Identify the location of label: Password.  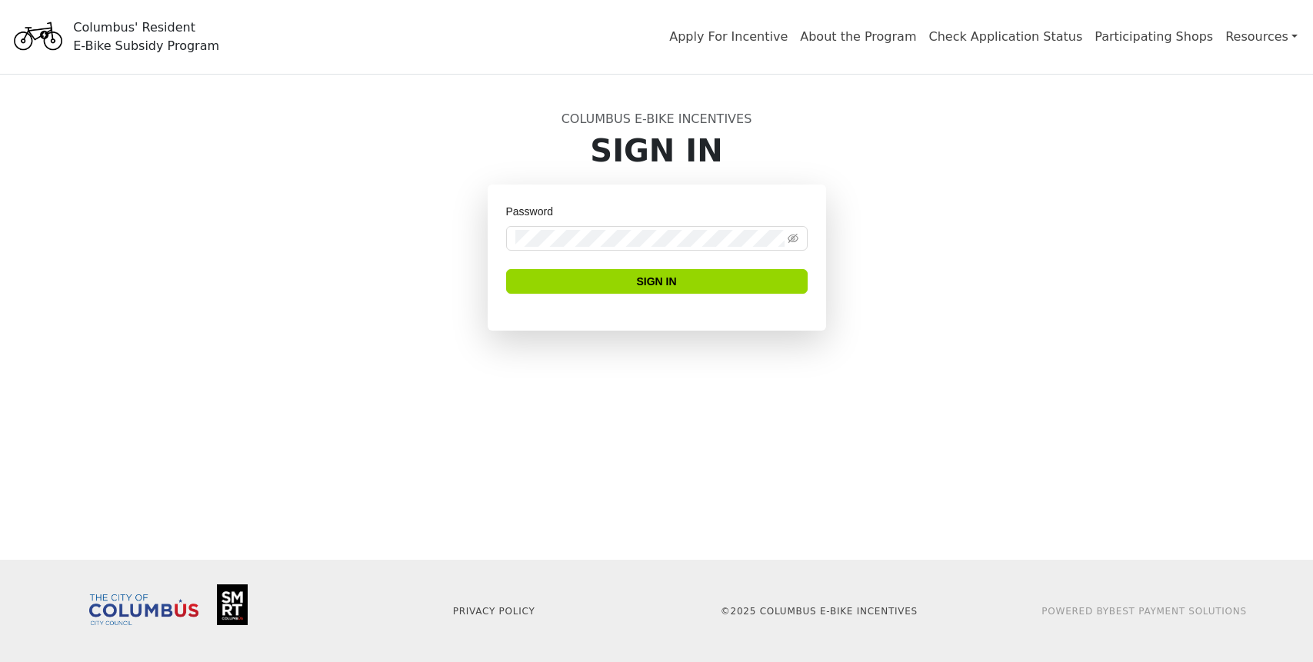
(534, 211).